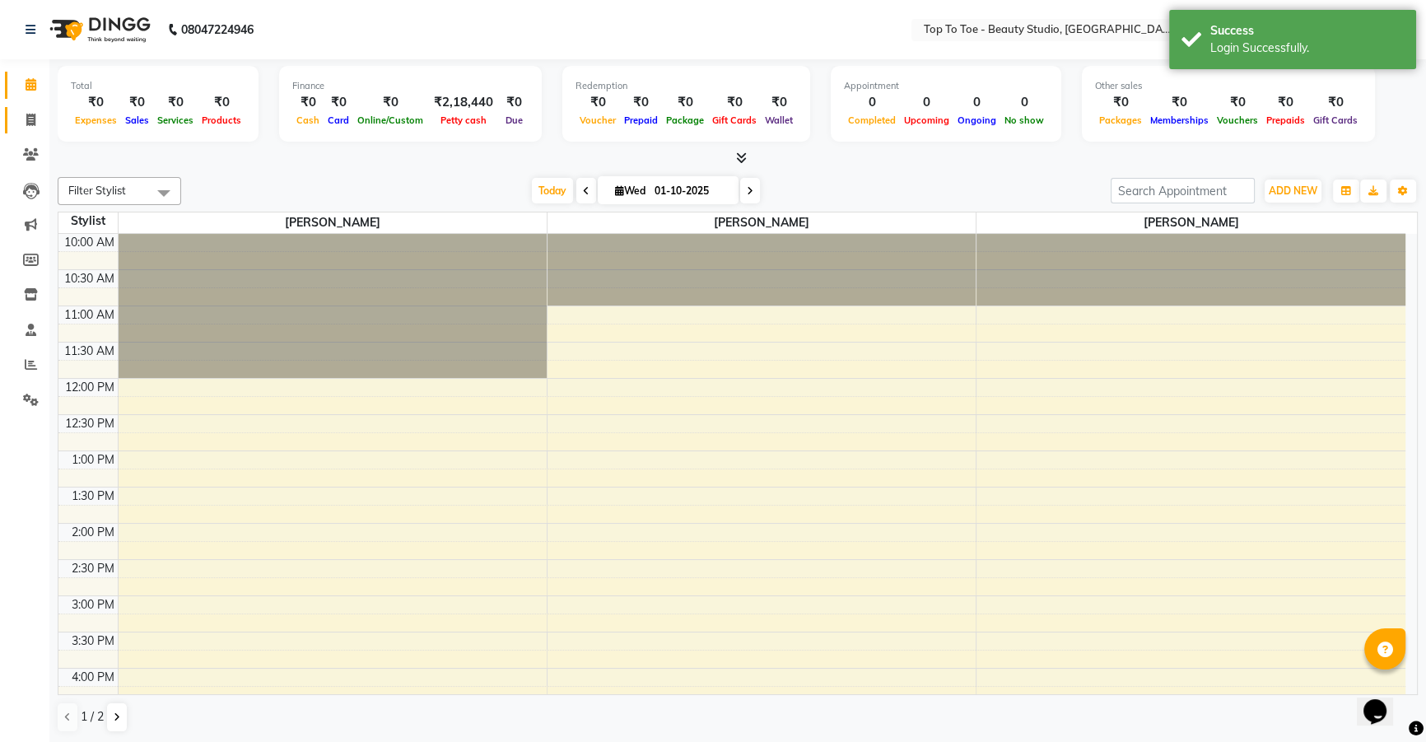 This screenshot has width=1426, height=742. What do you see at coordinates (1024, 120) in the screenshot?
I see `span: No show` at bounding box center [1024, 120].